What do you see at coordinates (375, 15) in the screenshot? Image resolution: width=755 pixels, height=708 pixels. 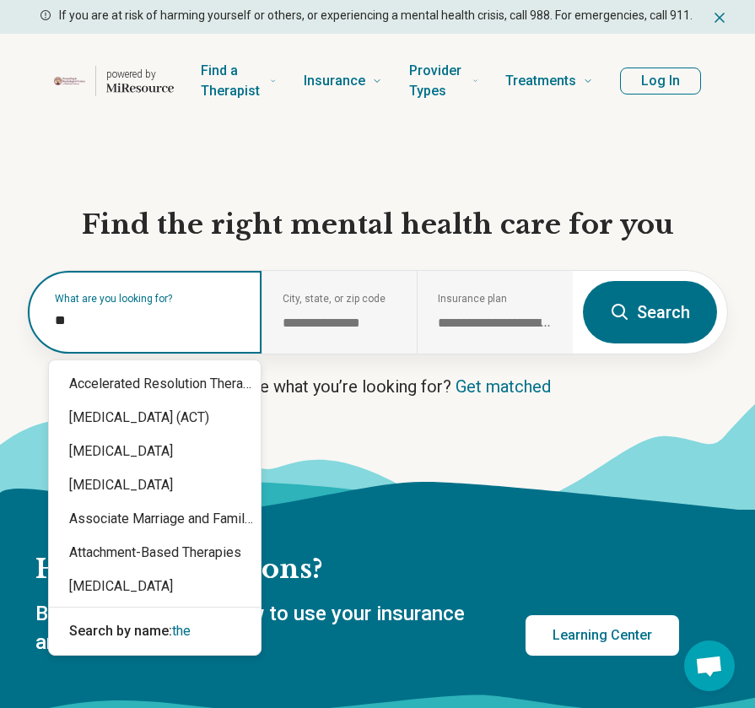 I see `p: If you are at risk of harming yourself or others, or experiencing a mental health crisis, call 98...` at bounding box center [375, 15].